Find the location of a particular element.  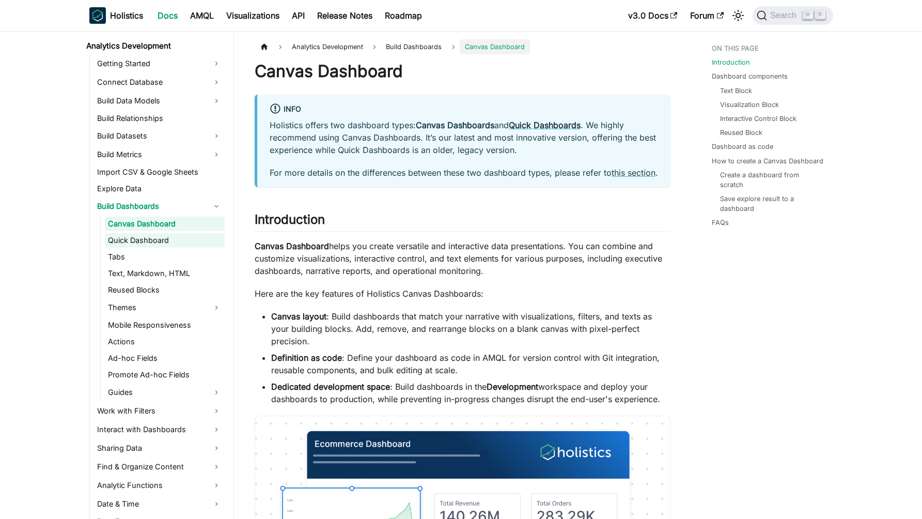

nav: Docs sidebar is located at coordinates (157, 275).